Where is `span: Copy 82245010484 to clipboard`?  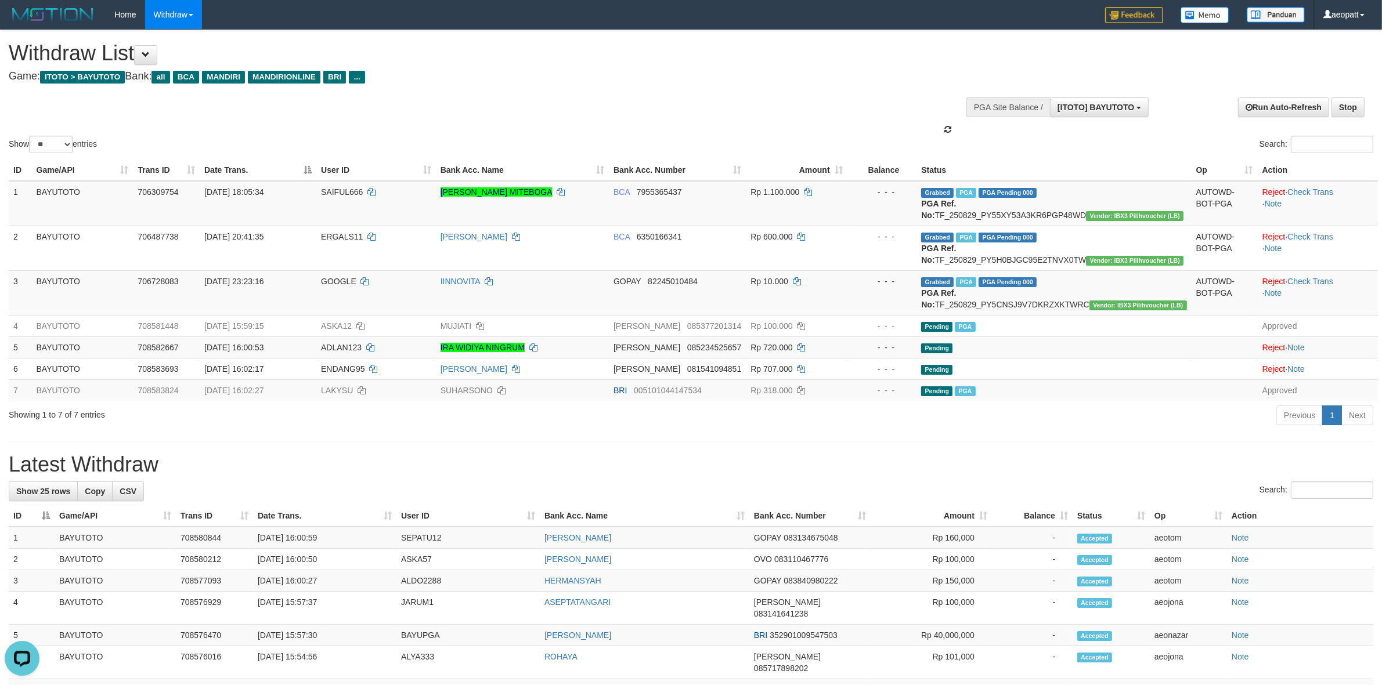 span: Copy 82245010484 to clipboard is located at coordinates (672, 281).